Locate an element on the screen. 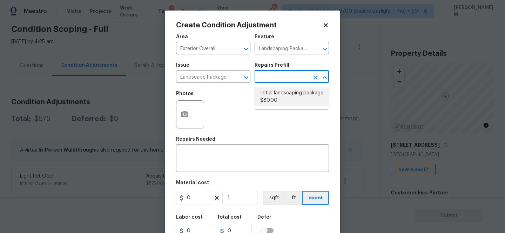 The height and width of the screenshot is (233, 505). button: count is located at coordinates (316, 198).